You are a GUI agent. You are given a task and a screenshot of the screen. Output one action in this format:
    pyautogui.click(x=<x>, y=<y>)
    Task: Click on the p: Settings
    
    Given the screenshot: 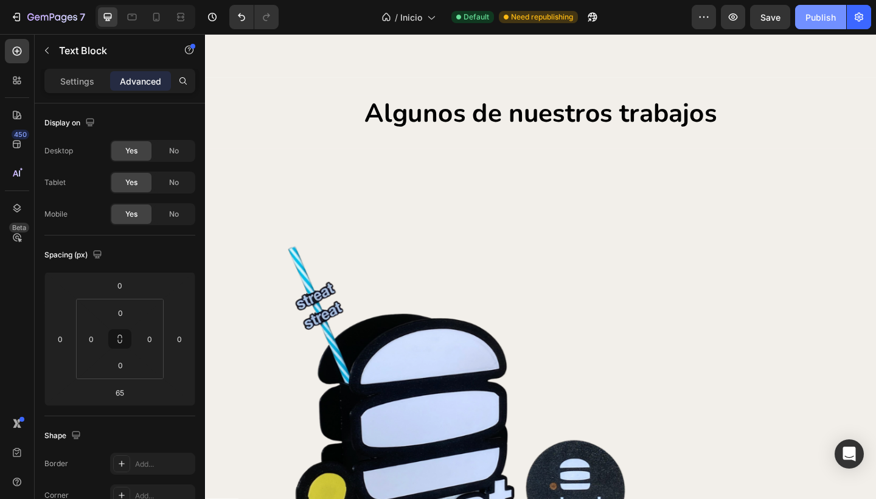 What is the action you would take?
    pyautogui.click(x=77, y=81)
    